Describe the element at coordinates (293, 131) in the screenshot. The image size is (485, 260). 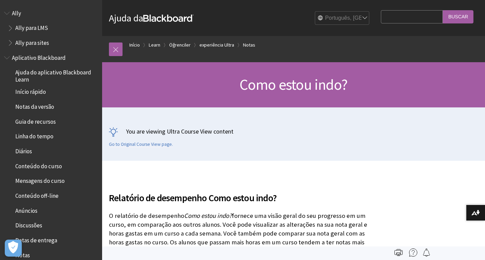
I see `p: You are viewing Ultra Course View content` at that location.